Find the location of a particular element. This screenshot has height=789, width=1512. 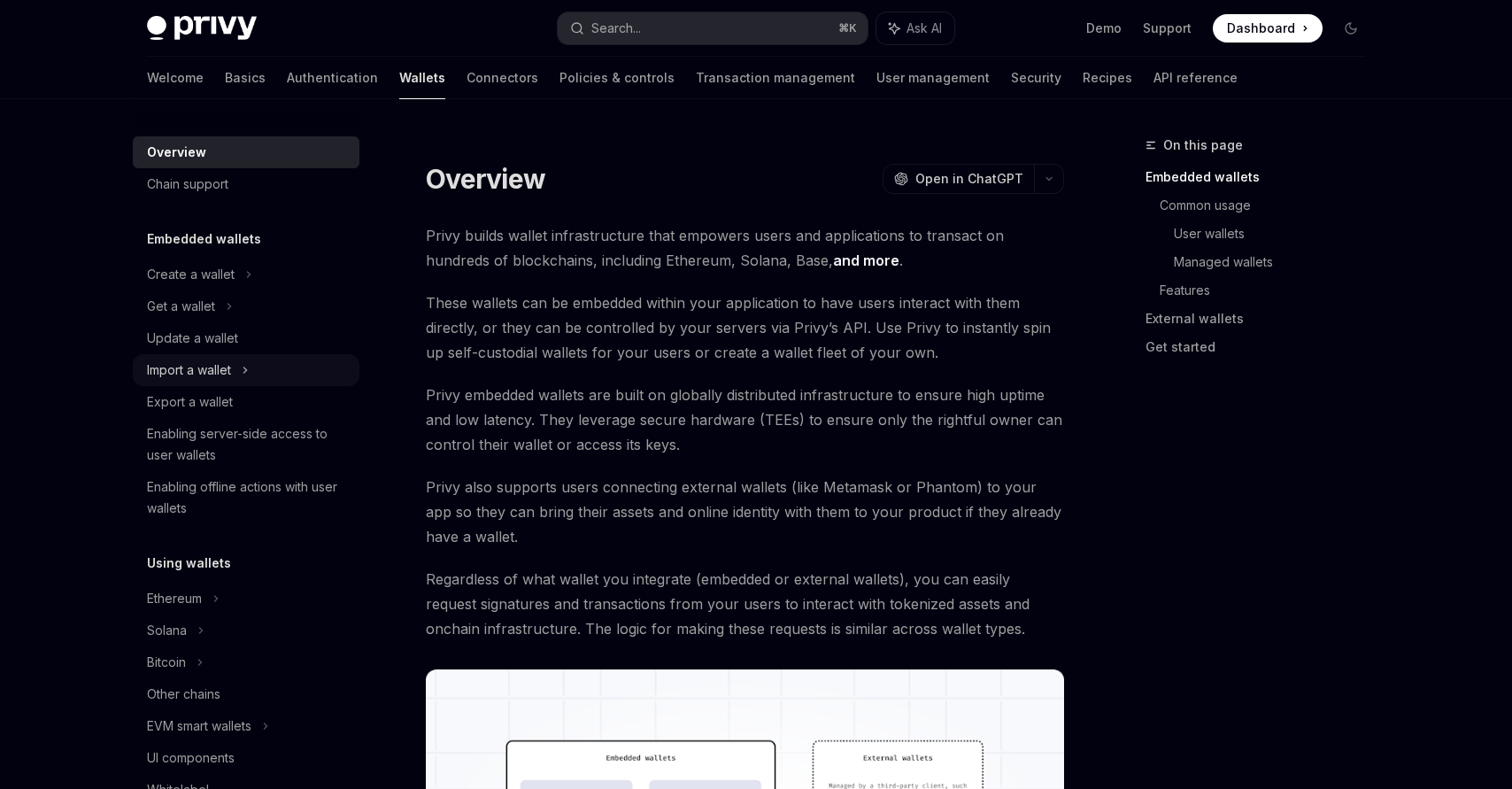

a: Features is located at coordinates (1270, 291).